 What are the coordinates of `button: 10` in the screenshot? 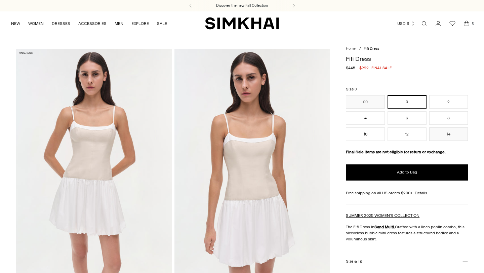 It's located at (366, 134).